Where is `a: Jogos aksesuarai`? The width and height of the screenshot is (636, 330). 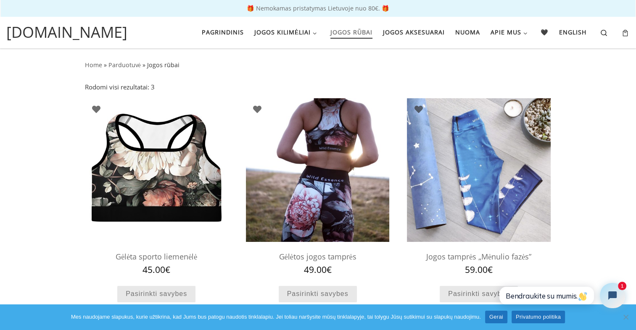
a: Jogos aksesuarai is located at coordinates (414, 32).